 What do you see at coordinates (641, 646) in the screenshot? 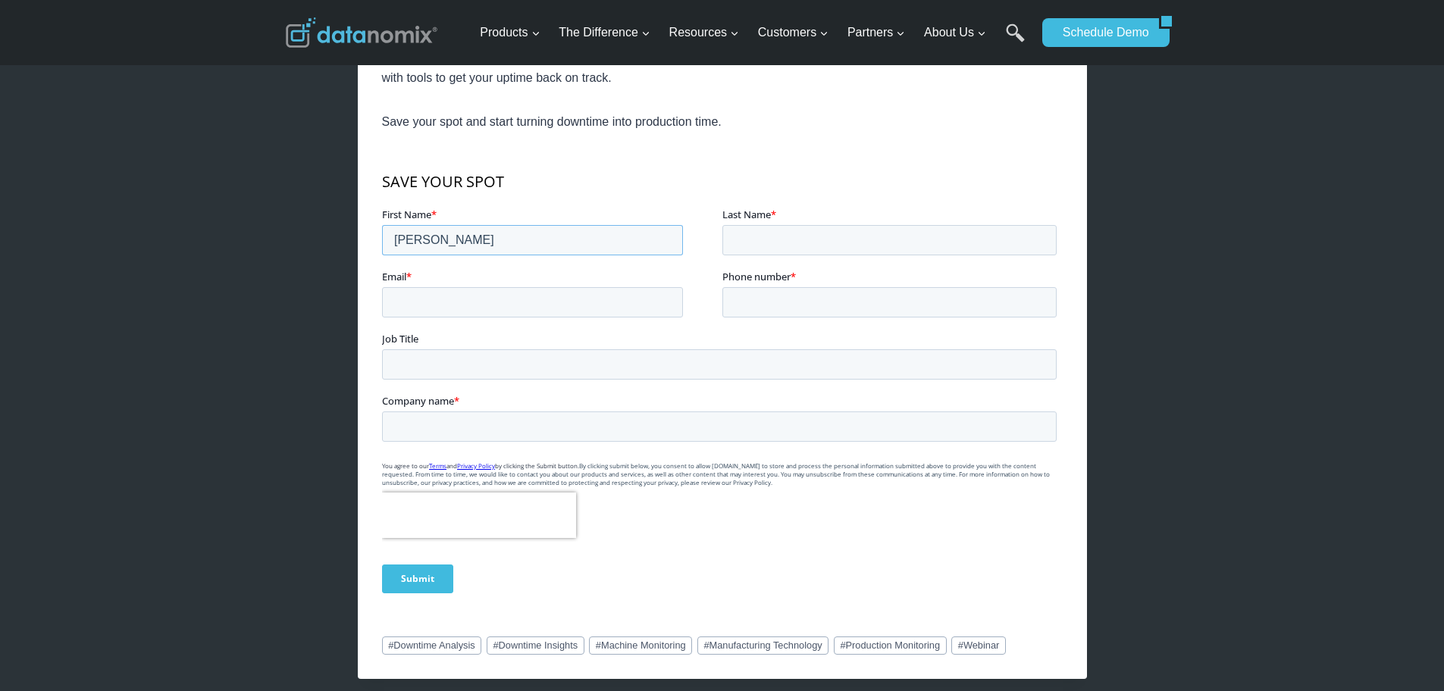
I see `a: #Machine Monitoring` at bounding box center [641, 646].